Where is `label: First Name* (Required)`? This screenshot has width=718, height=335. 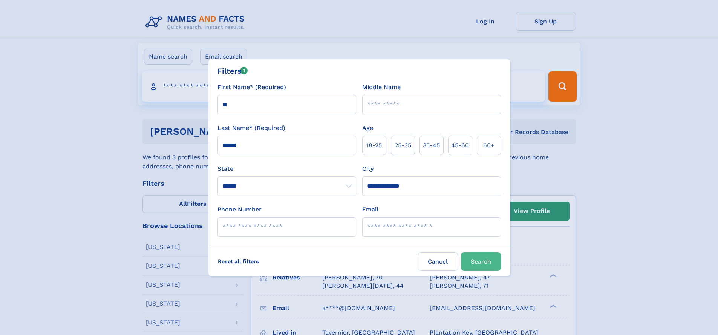
label: First Name* (Required) is located at coordinates (252, 87).